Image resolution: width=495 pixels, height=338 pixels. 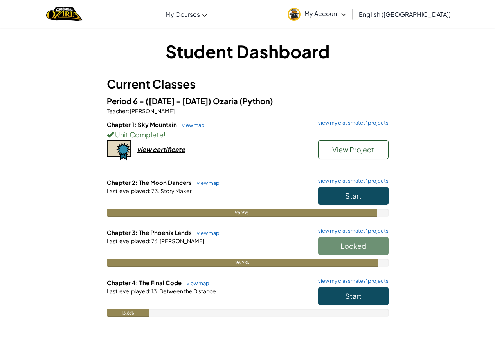 I want to click on div: 95.9%, so click(x=242, y=212).